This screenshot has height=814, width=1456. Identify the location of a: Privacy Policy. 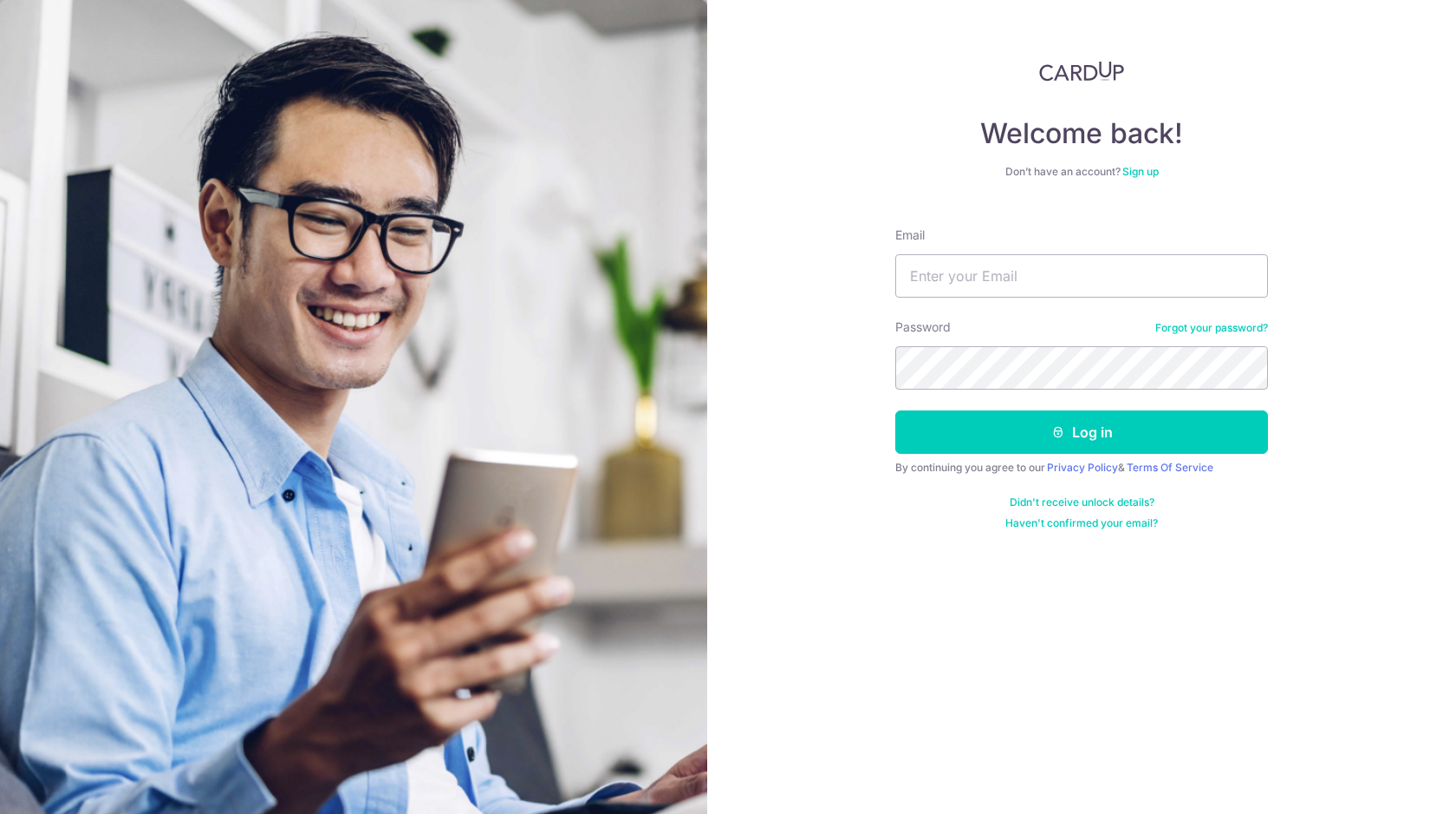
(1083, 467).